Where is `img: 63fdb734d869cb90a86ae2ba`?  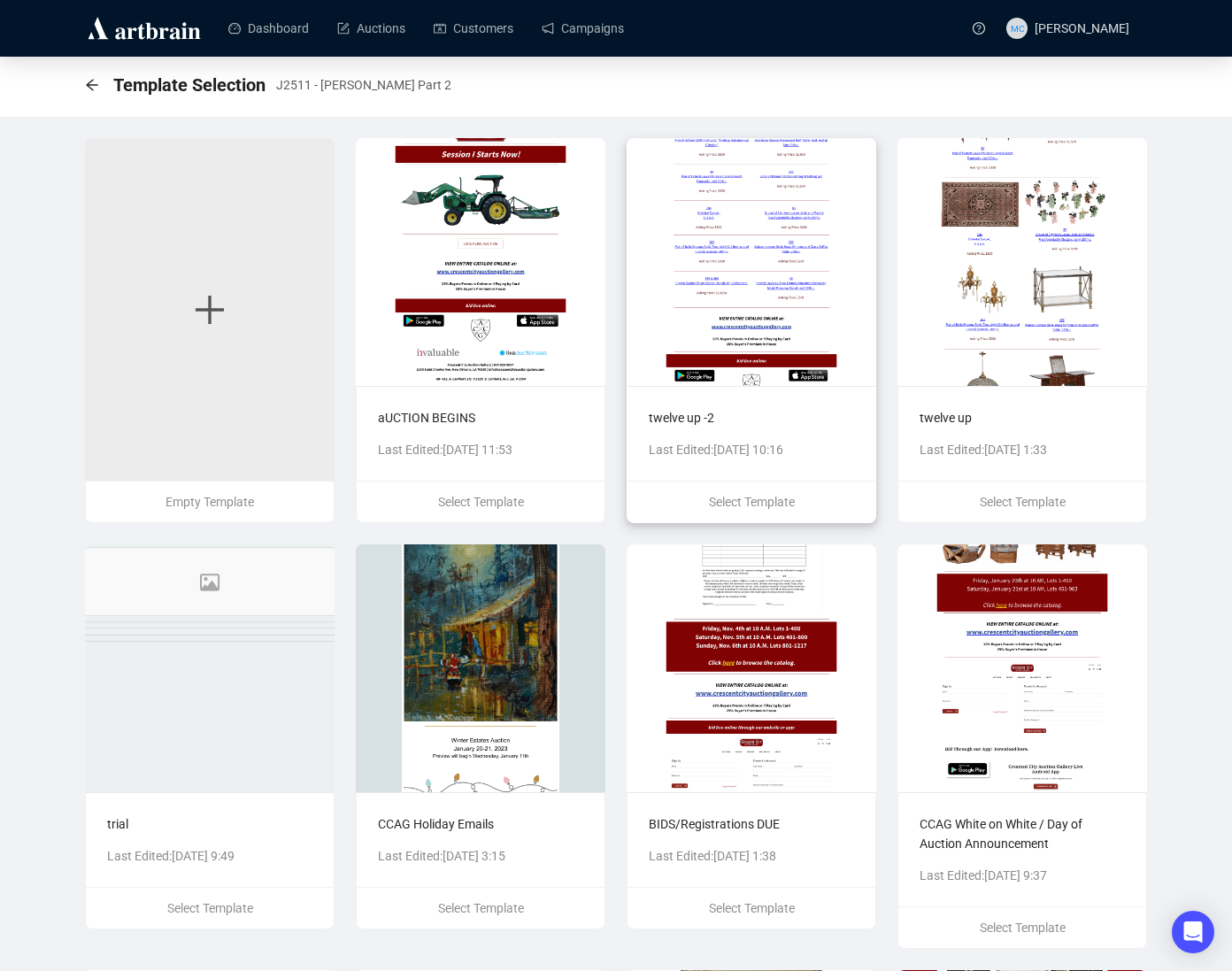 img: 63fdb734d869cb90a86ae2ba is located at coordinates (752, 668).